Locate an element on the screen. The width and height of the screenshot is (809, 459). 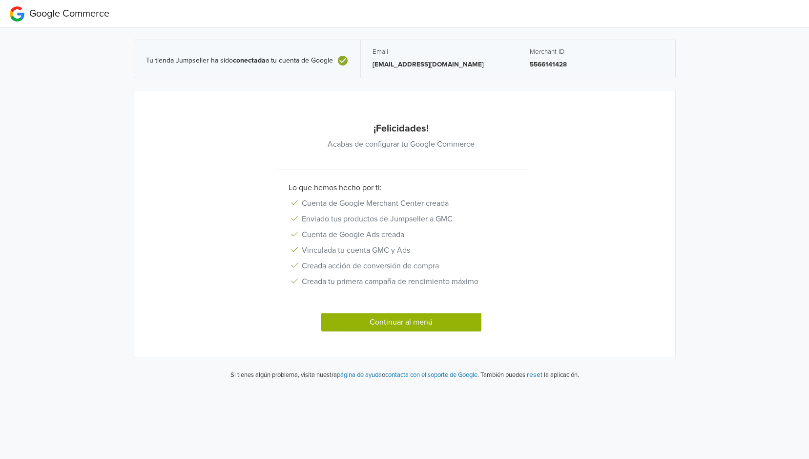
li: Cuenta de Google Ads creada is located at coordinates (398, 234).